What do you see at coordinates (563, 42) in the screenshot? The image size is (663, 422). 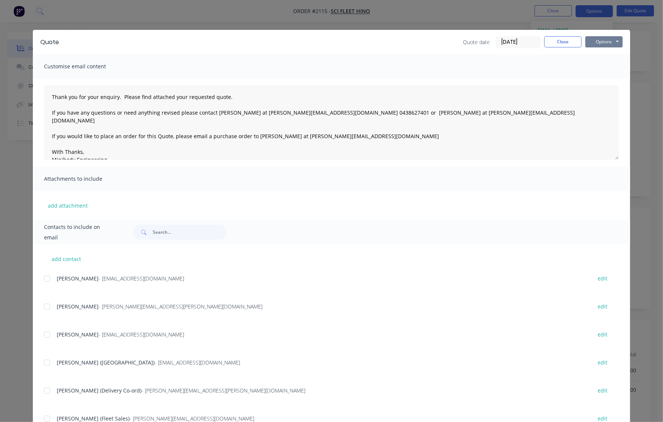 I see `button: Close` at bounding box center [563, 42].